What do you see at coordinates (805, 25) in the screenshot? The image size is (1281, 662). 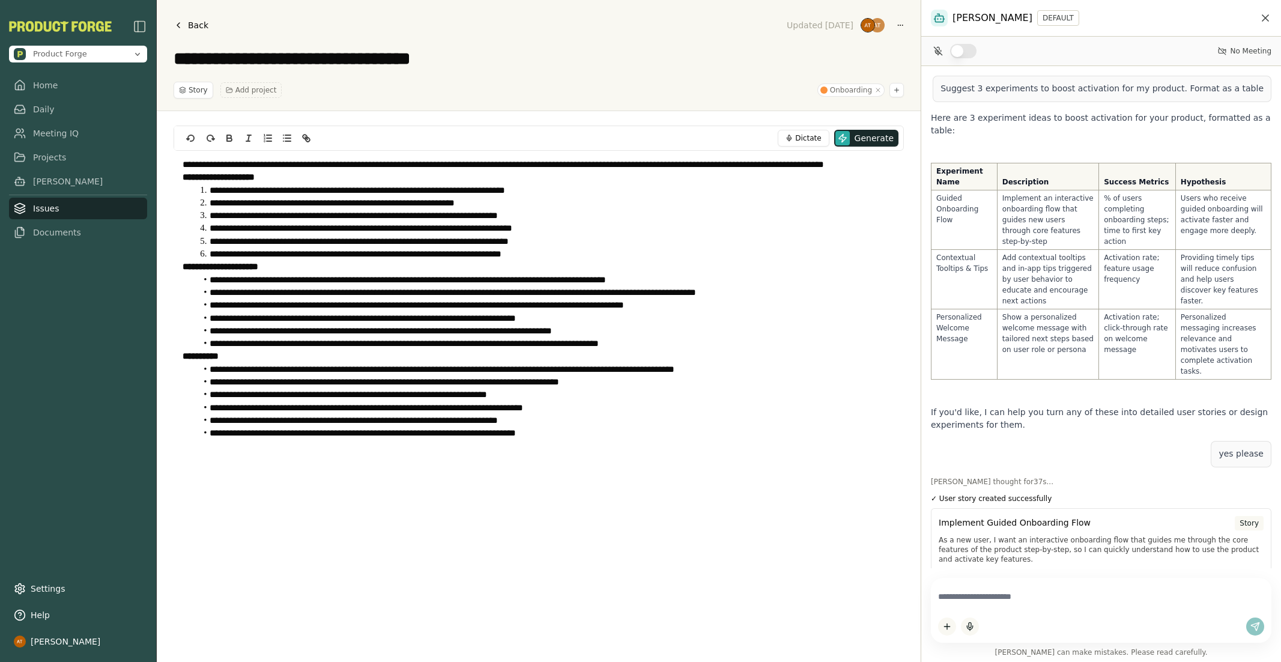 I see `span: Updated` at bounding box center [805, 25].